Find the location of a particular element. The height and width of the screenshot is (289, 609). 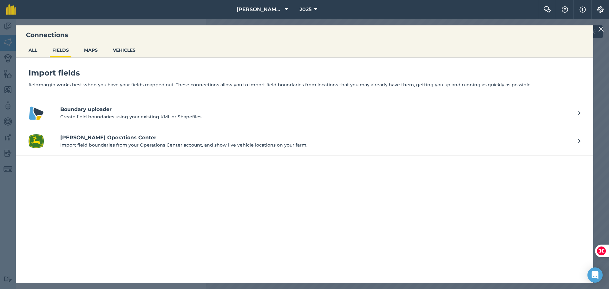

img: svg+xml;base64,PHN2ZyB4bWxucz0iaHR0cDovL3d3dy53My5vcmcvMjAwMC9zdmciIHdpZHRoPSIyMiIgaGVpZ2h0PSIzMC... is located at coordinates (601, 29).